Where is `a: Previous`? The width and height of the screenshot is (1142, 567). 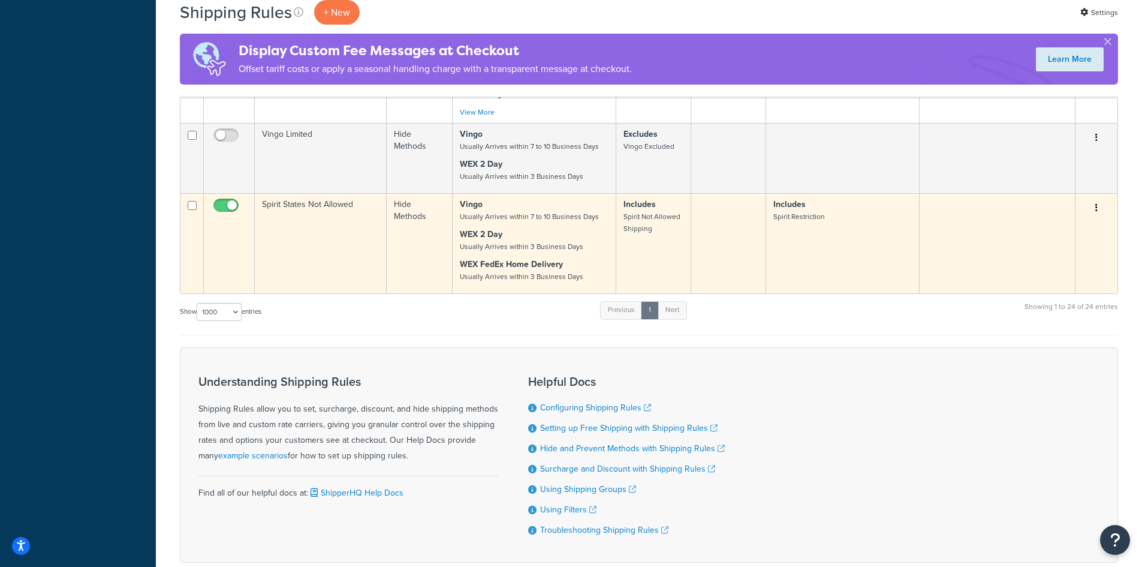
a: Previous is located at coordinates (621, 310).